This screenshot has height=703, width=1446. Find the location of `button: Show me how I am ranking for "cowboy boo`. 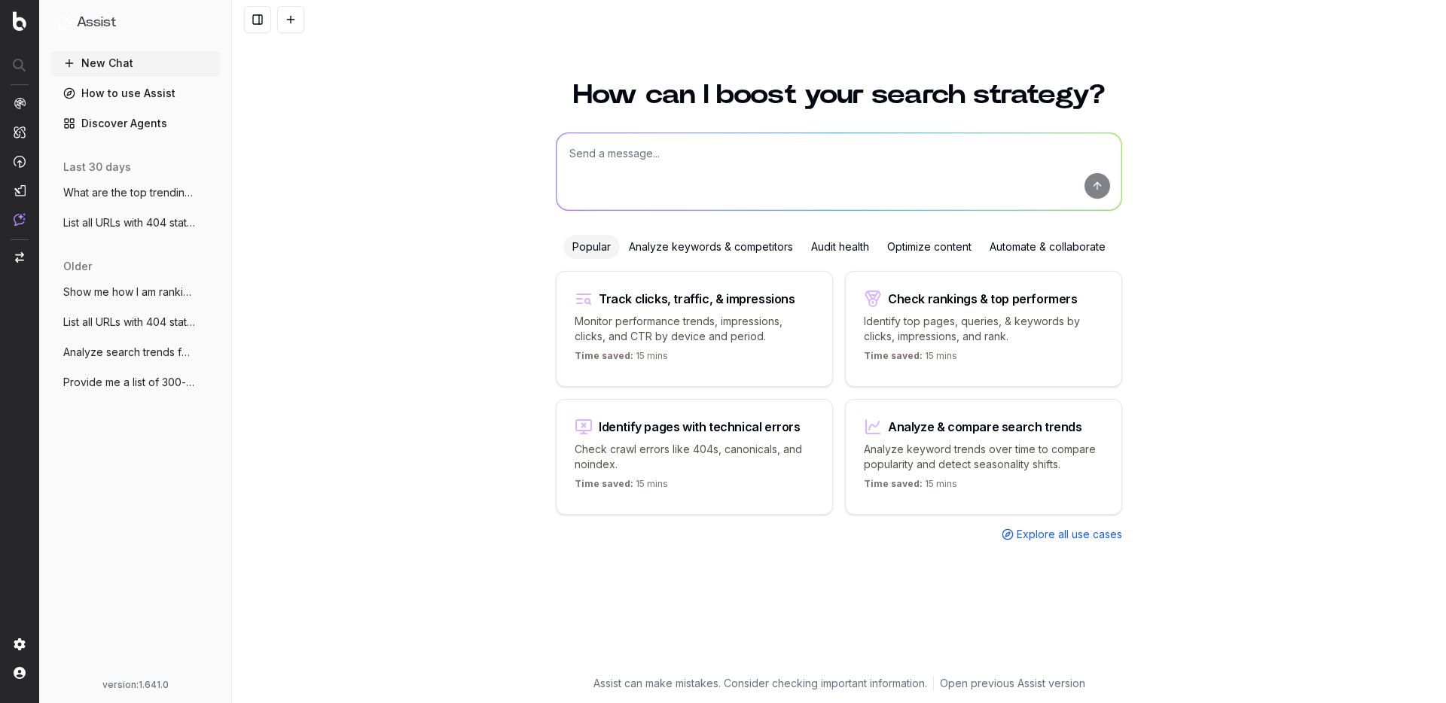

button: Show me how I am ranking for "cowboy boo is located at coordinates (136, 292).